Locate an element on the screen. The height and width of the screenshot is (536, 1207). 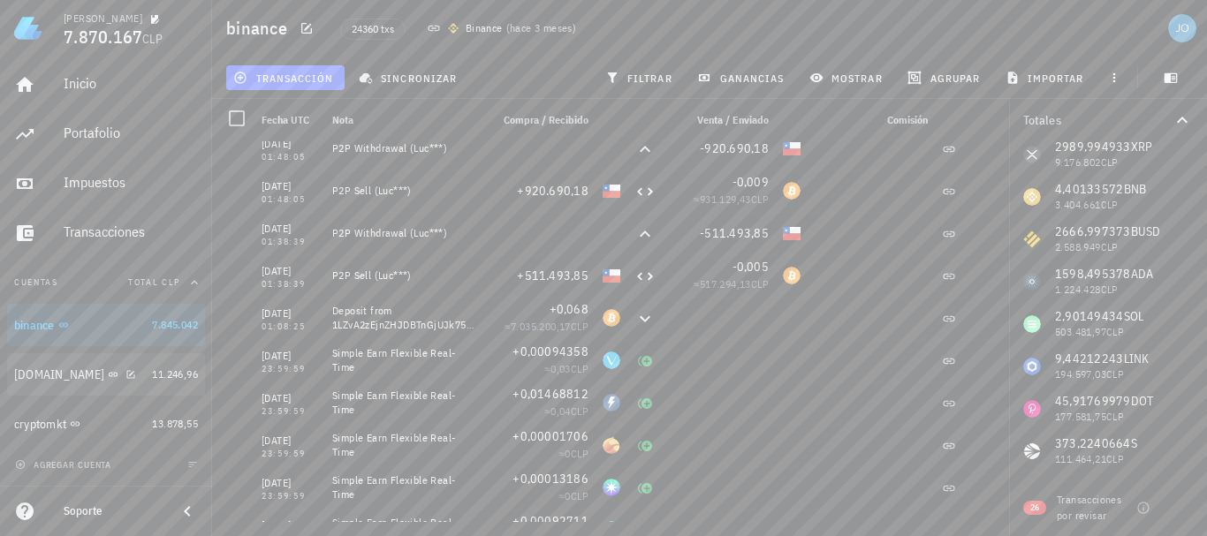
span: -0,005 is located at coordinates (751, 267).